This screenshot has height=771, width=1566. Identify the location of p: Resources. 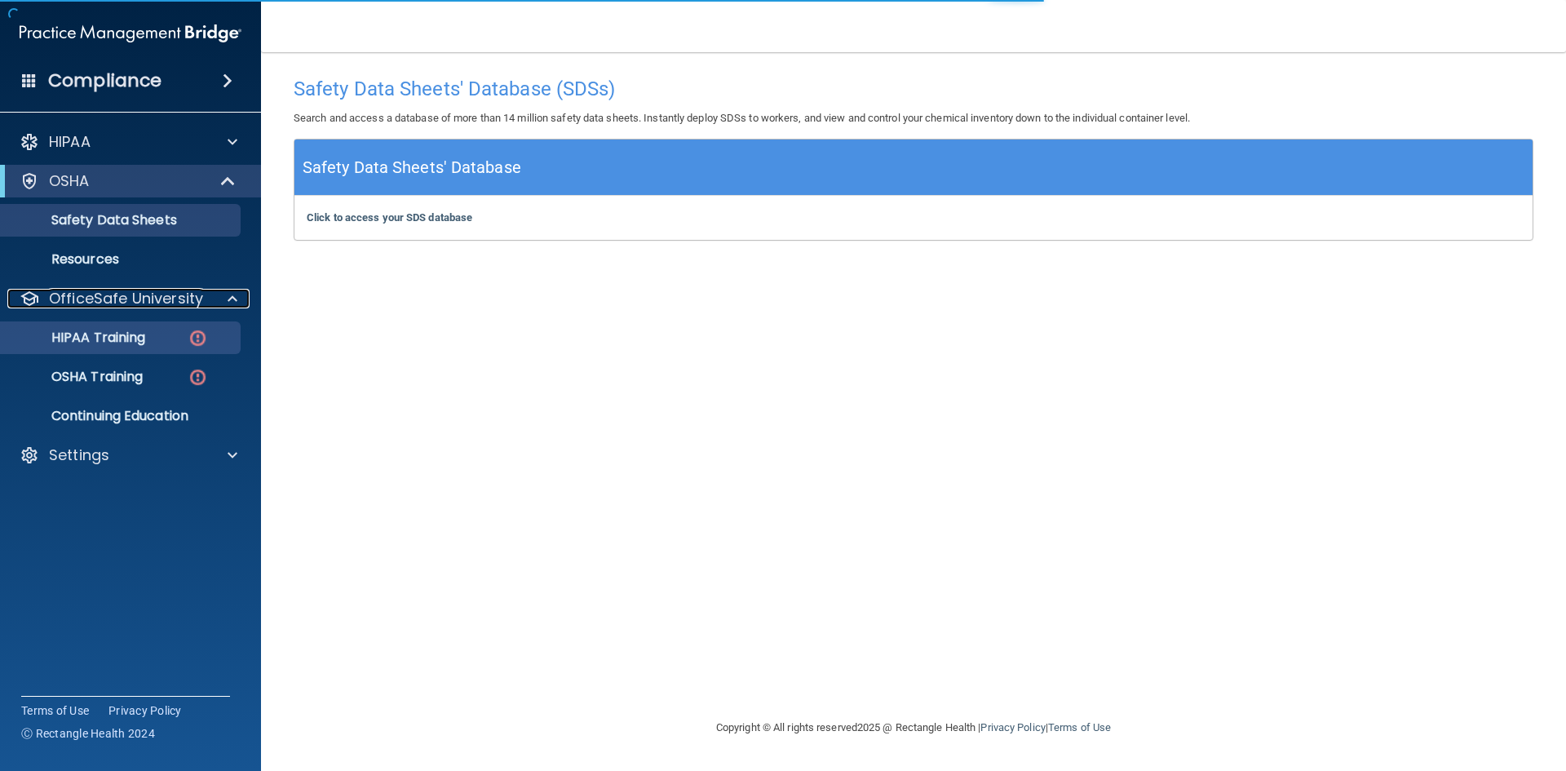
(122, 259).